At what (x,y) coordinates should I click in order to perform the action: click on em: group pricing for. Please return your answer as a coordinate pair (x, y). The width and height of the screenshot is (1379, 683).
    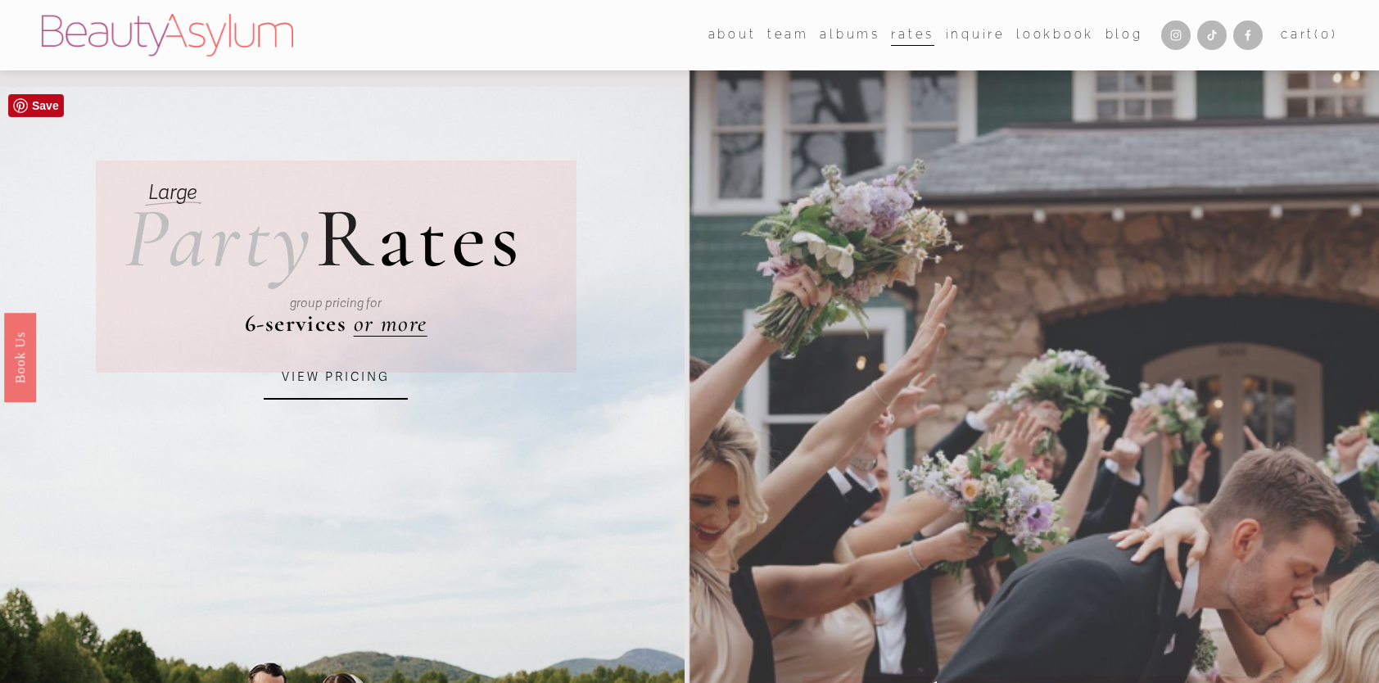
    Looking at the image, I should click on (336, 303).